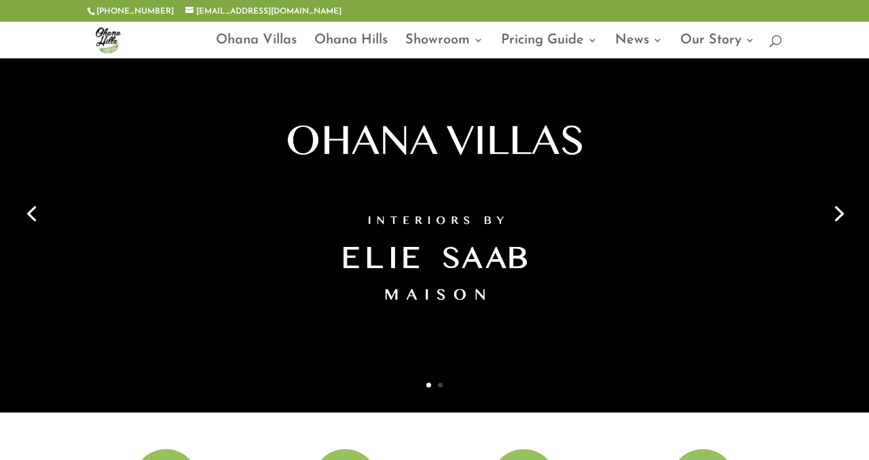 The image size is (869, 460). Describe the element at coordinates (256, 47) in the screenshot. I see `a: Ohana Villas` at that location.